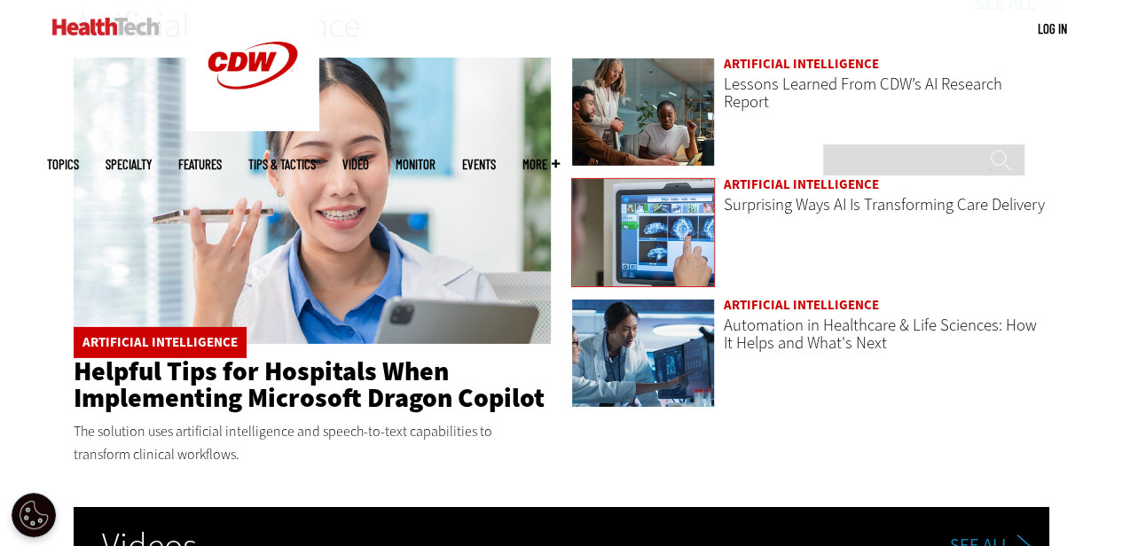 This screenshot has width=1122, height=546. Describe the element at coordinates (63, 164) in the screenshot. I see `span: Topics` at that location.